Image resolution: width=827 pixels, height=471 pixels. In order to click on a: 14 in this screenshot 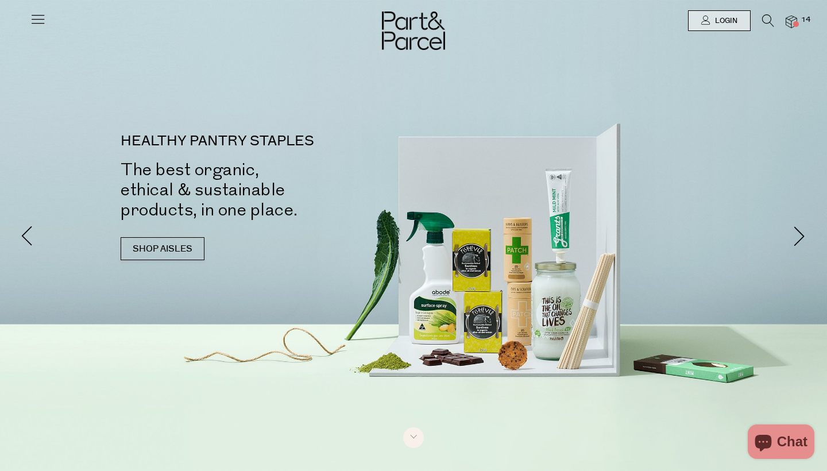, I will do `click(792, 21)`.